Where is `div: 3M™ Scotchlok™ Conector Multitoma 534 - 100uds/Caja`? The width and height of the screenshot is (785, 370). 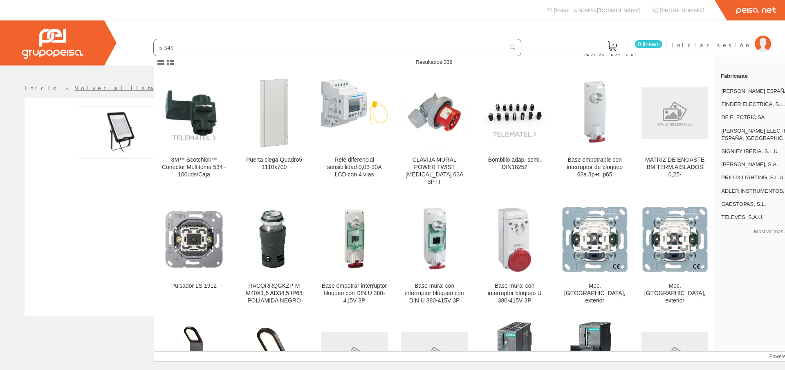 div: 3M™ Scotchlok™ Conector Multitoma 534 - 100uds/Caja is located at coordinates (194, 167).